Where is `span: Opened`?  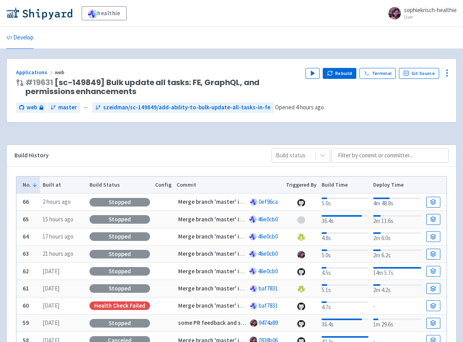 span: Opened is located at coordinates (299, 107).